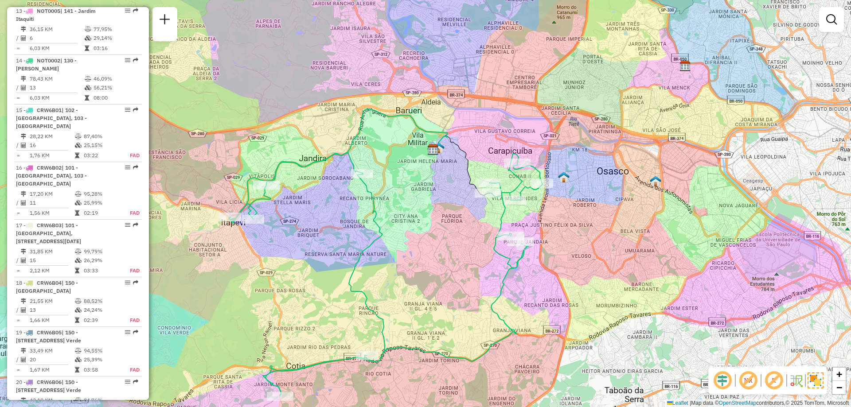  I want to click on td: 03:22, so click(101, 156).